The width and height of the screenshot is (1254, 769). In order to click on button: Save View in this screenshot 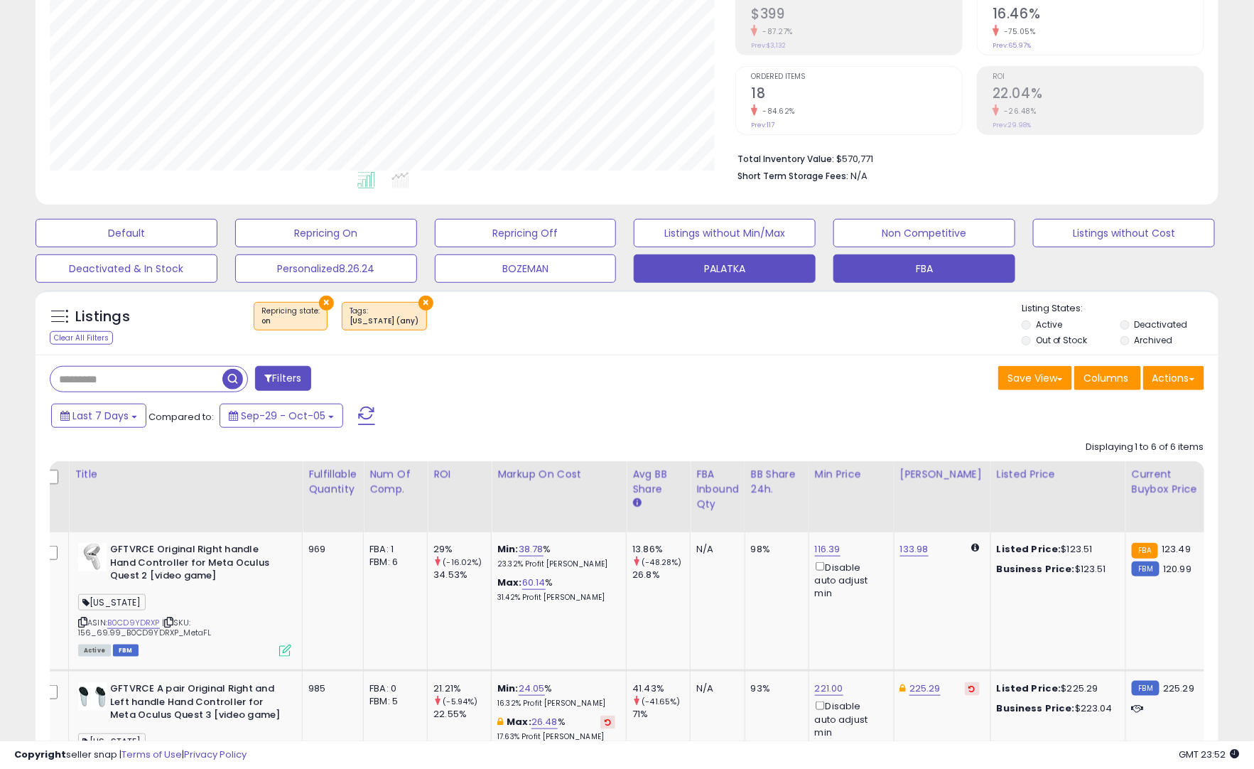, I will do `click(1036, 378)`.